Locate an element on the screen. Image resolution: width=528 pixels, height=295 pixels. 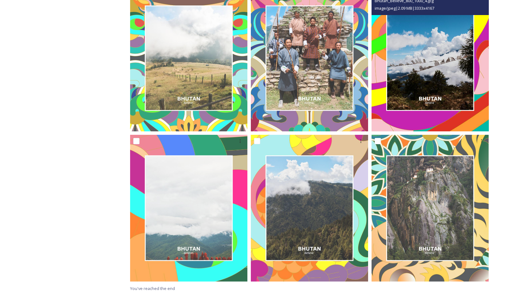
img: Bhutan_Believe_800_1000_2.jpg is located at coordinates (430, 208).